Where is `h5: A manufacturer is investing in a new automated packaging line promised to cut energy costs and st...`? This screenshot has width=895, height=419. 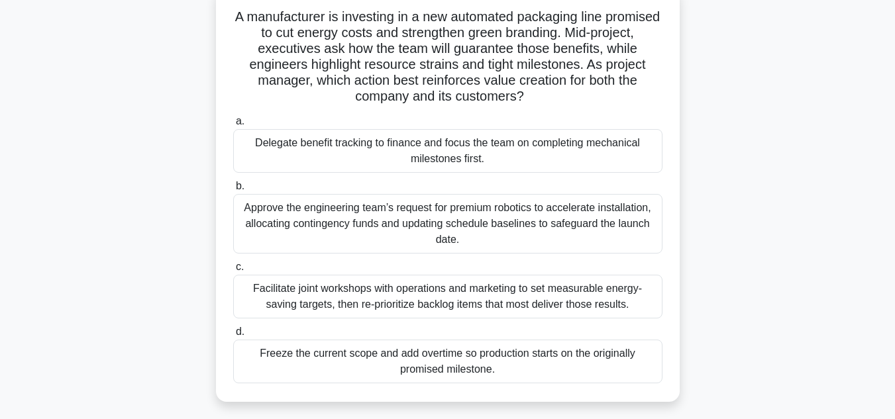
h5: A manufacturer is investing in a new automated packaging line promised to cut energy costs and st... is located at coordinates (448, 57).